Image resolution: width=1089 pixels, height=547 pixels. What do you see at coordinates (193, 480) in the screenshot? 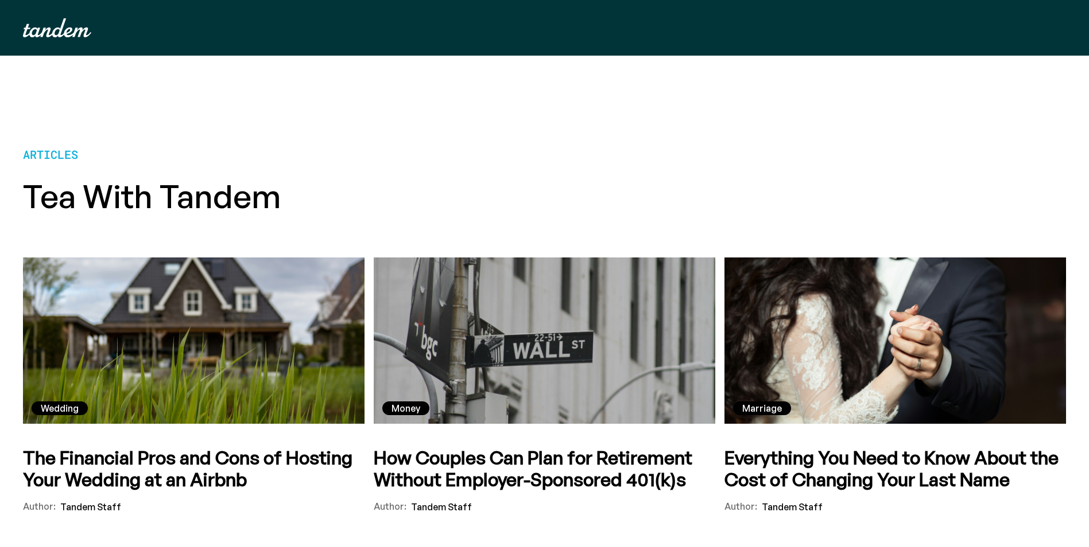
I see `a: The Financial Pros and Cons of Hosting Your Wedding at an AirbnbAuthor:Tandem Staff` at bounding box center [193, 480].